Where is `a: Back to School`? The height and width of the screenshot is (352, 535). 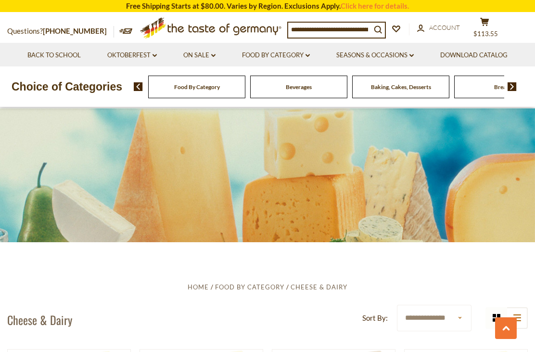 a: Back to School is located at coordinates (54, 55).